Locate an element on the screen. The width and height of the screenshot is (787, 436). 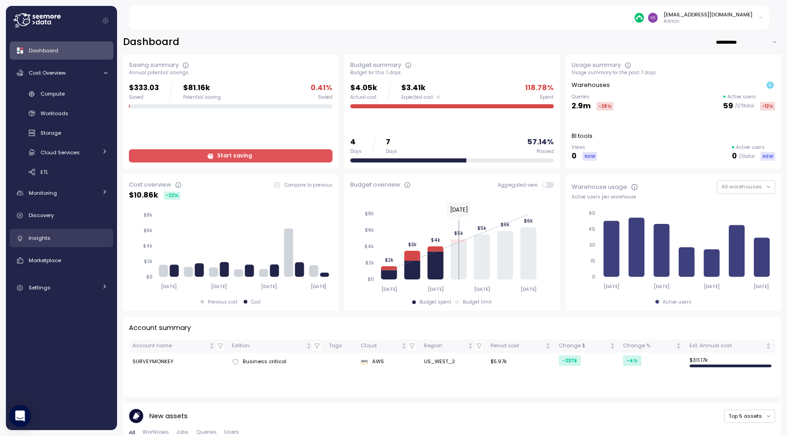
th: EditionNot sorted is located at coordinates (276, 346).